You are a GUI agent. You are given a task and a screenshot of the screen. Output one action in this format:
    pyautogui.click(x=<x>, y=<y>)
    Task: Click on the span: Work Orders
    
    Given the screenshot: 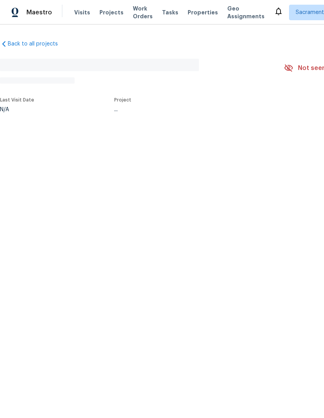 What is the action you would take?
    pyautogui.click(x=143, y=12)
    